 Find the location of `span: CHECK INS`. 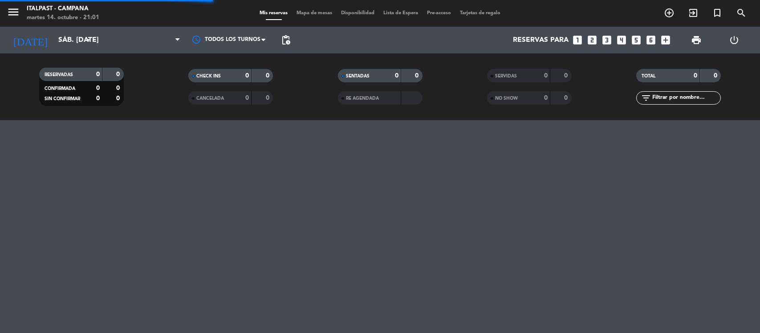

span: CHECK INS is located at coordinates (208, 76).